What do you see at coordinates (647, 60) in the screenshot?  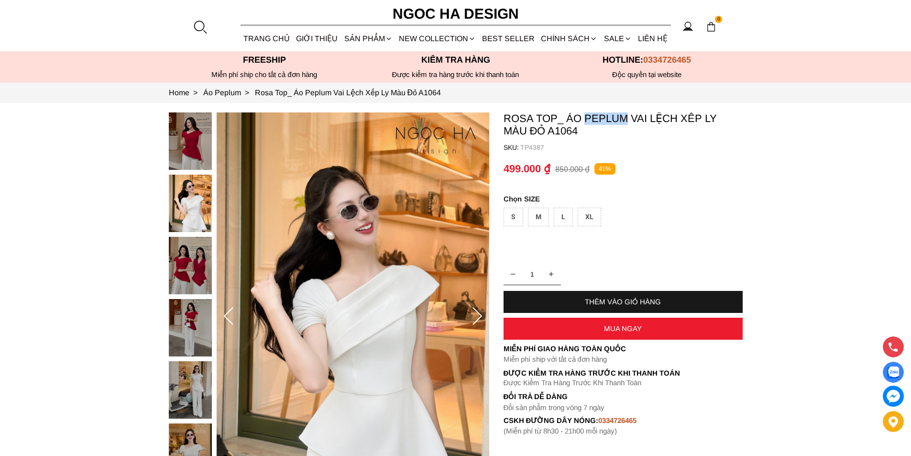 I see `p: Hotline:` at bounding box center [647, 60].